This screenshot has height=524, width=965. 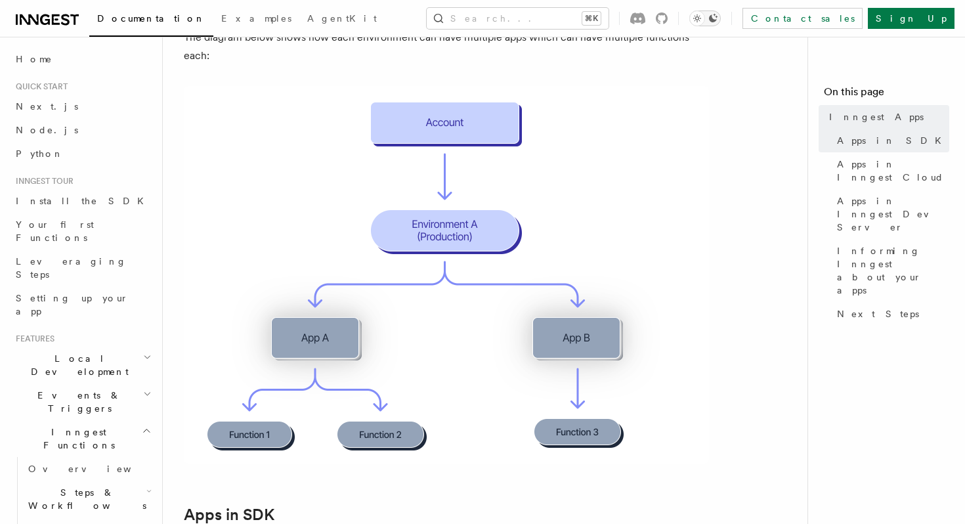 I want to click on a: Inngest Apps, so click(x=887, y=117).